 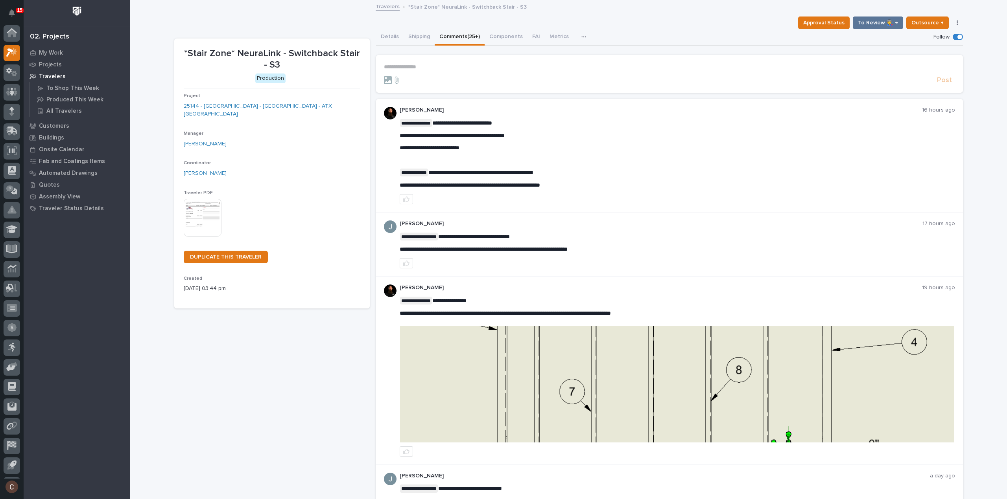 I want to click on p: Travelers, so click(x=52, y=77).